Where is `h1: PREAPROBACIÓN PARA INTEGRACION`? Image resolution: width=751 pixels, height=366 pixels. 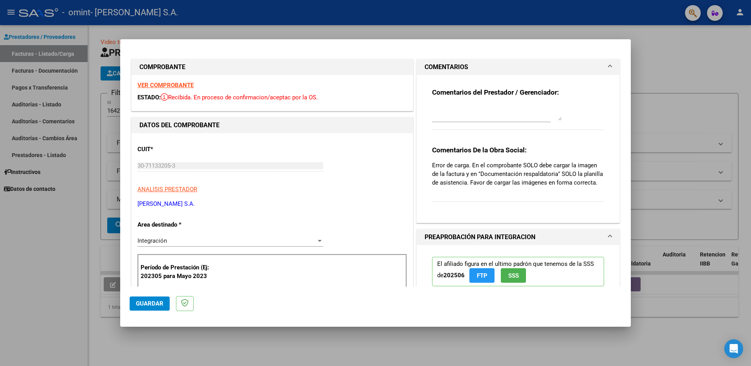 h1: PREAPROBACIÓN PARA INTEGRACION is located at coordinates (480, 237).